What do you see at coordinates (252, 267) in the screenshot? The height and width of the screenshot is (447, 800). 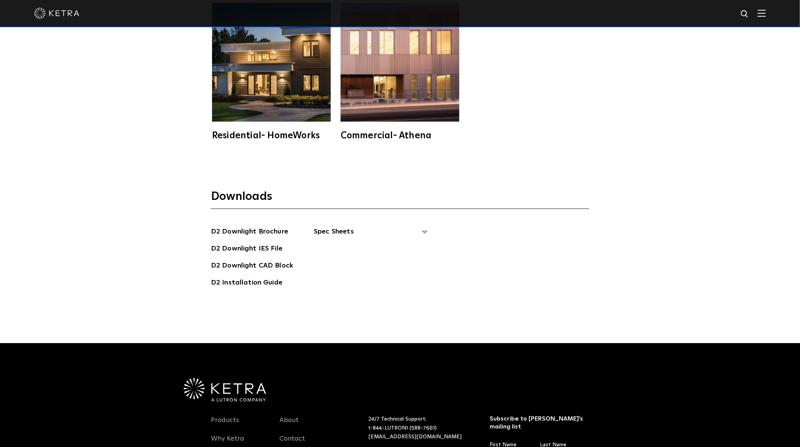 I see `a: D2 Downlight CAD Block` at bounding box center [252, 267].